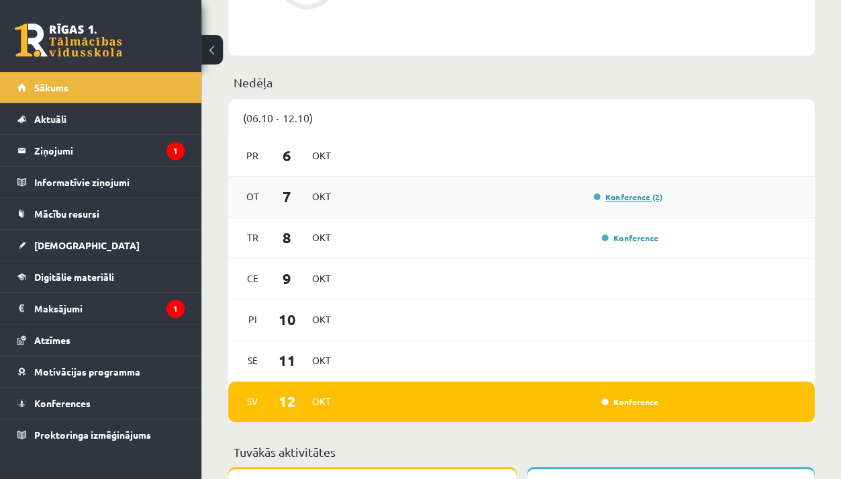 This screenshot has height=479, width=841. I want to click on a: Atzīmes, so click(101, 340).